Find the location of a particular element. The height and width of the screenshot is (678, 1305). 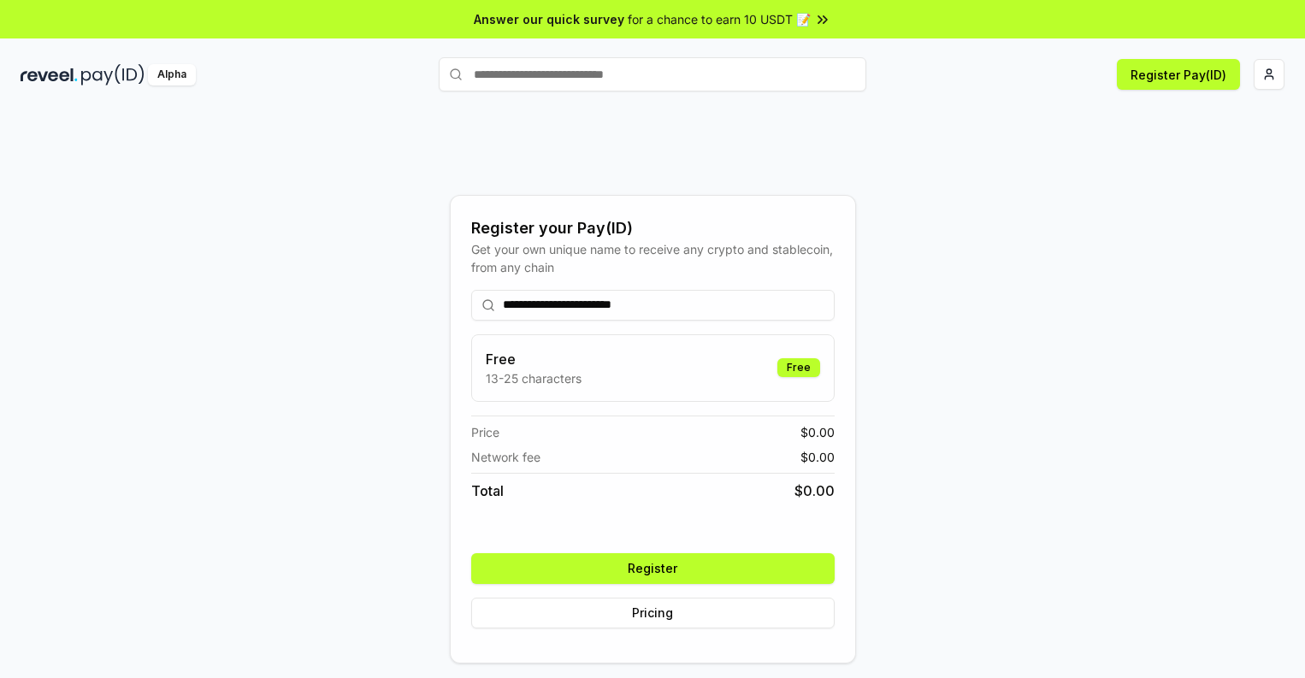

button: Register is located at coordinates (652, 569).